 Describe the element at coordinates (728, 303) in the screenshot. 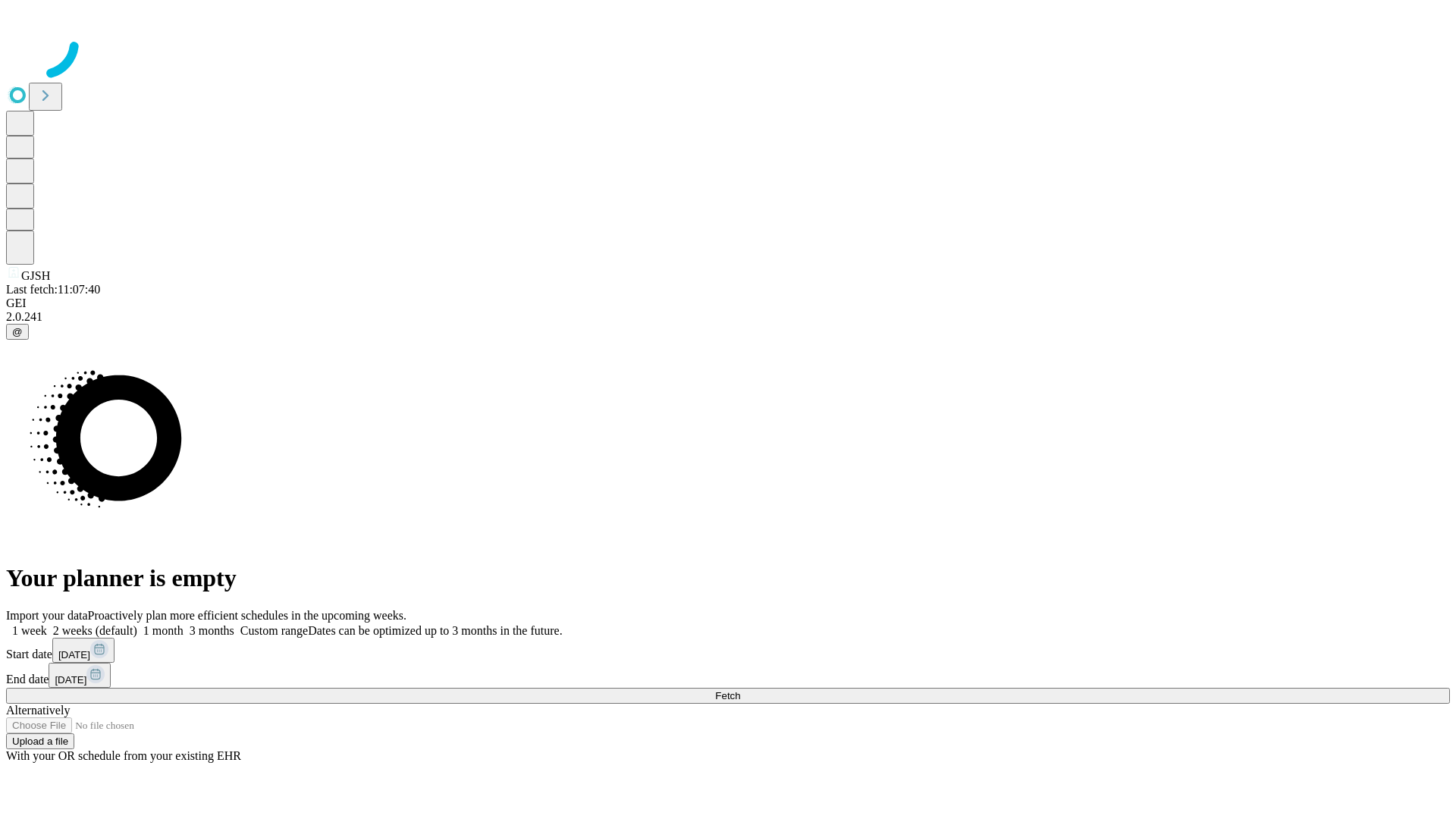

I see `div: GEI` at that location.